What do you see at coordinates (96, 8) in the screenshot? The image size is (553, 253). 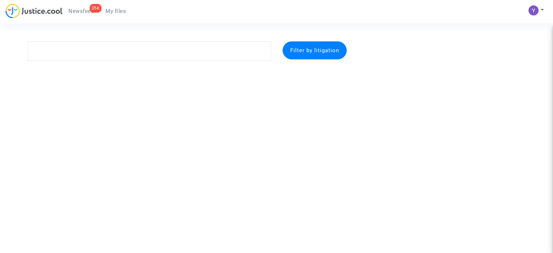 I see `div: 35K` at bounding box center [96, 8].